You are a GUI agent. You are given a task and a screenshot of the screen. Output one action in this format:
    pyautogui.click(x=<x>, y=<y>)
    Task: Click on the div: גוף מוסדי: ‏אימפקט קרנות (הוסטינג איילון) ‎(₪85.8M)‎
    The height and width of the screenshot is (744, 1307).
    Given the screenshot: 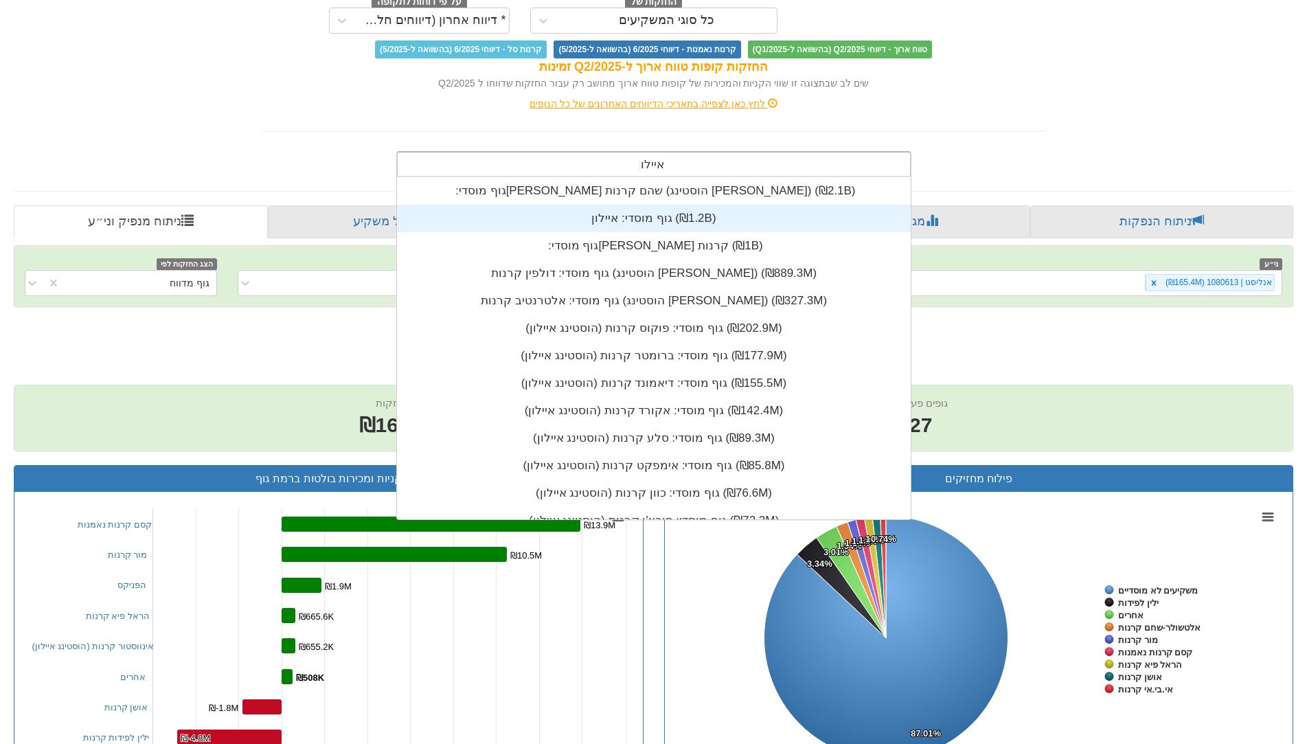 What is the action you would take?
    pyautogui.click(x=654, y=466)
    